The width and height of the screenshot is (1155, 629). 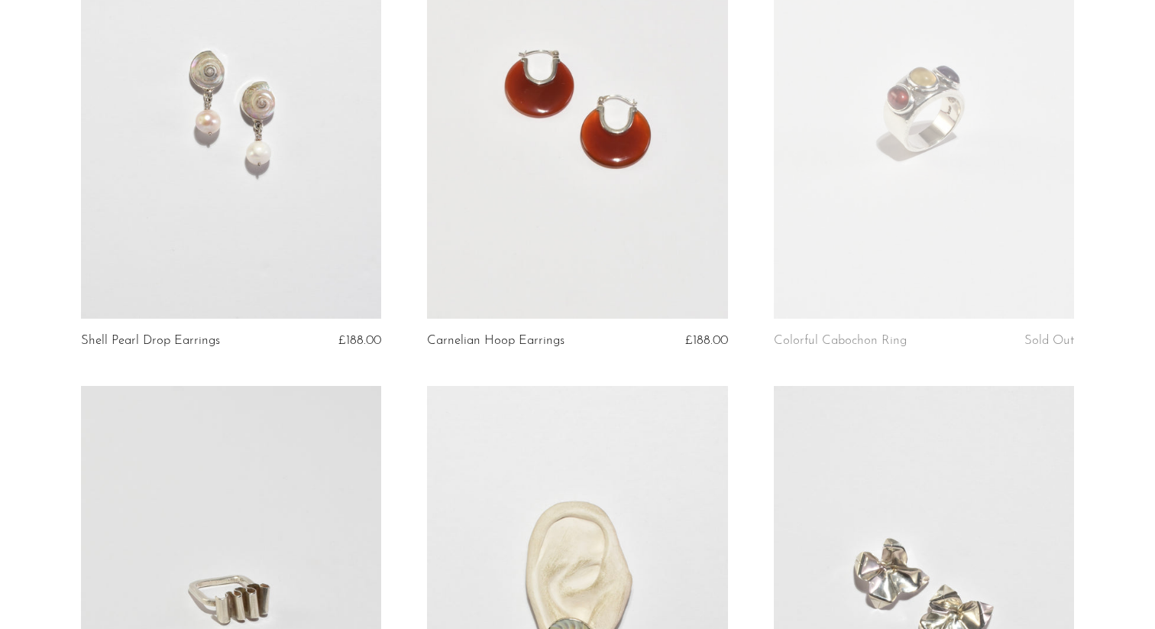 I want to click on a: Shell Pearl Drop Earrings, so click(x=150, y=341).